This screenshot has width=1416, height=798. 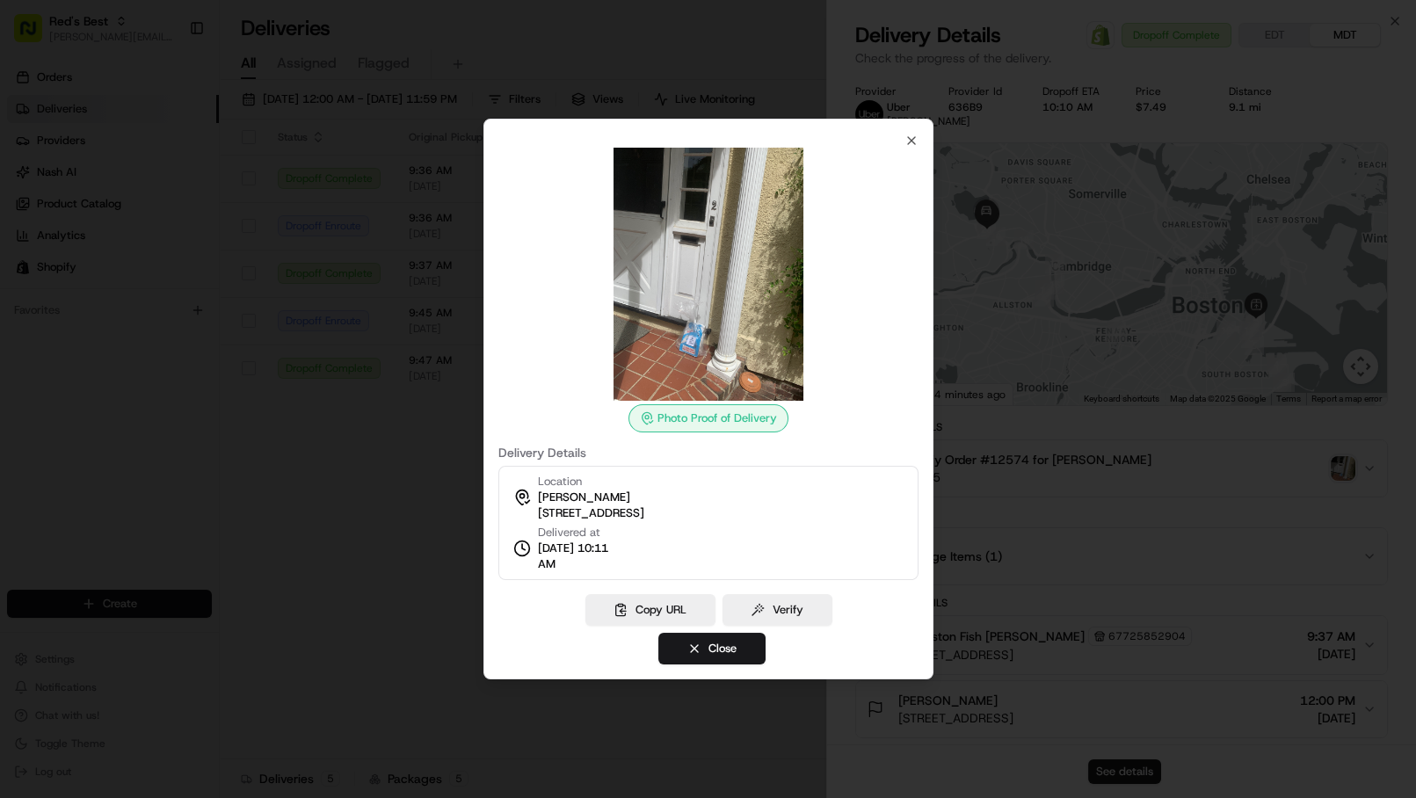 I want to click on a: 💻API Documentation, so click(x=215, y=264).